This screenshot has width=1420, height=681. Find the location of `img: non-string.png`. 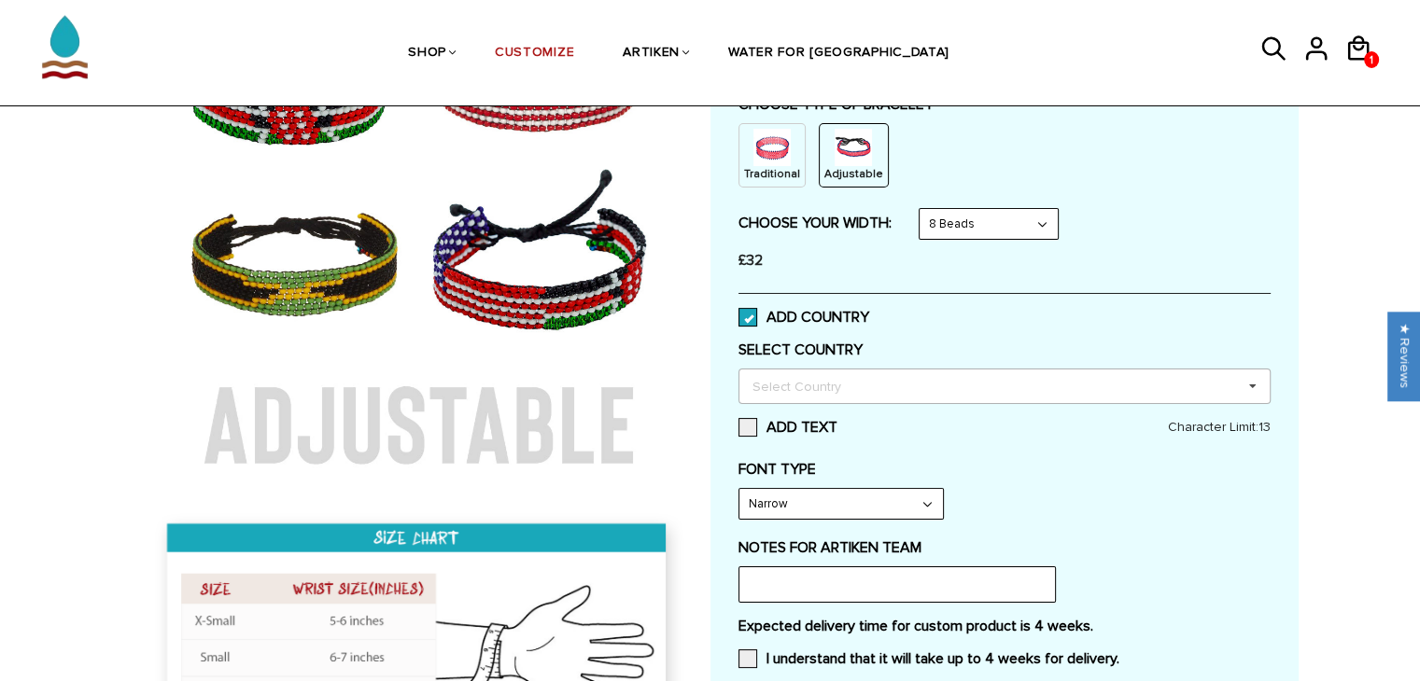

img: non-string.png is located at coordinates (772, 148).